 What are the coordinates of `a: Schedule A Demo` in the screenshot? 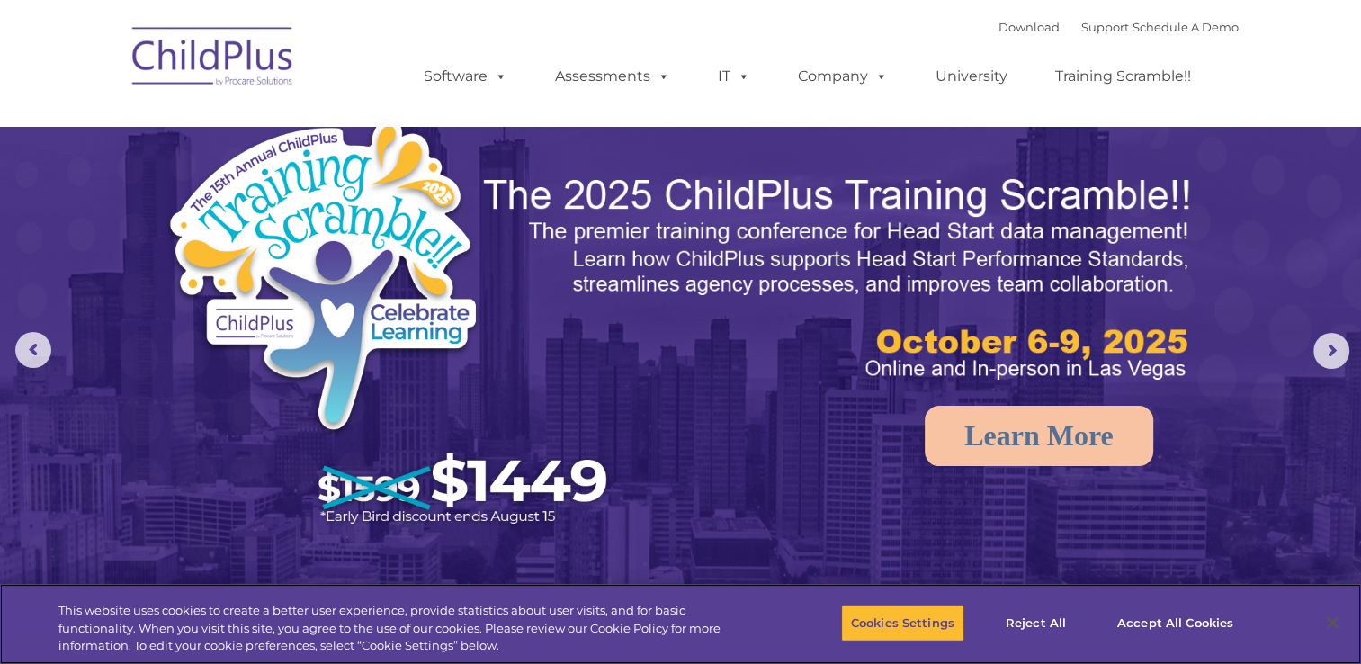 It's located at (1185, 27).